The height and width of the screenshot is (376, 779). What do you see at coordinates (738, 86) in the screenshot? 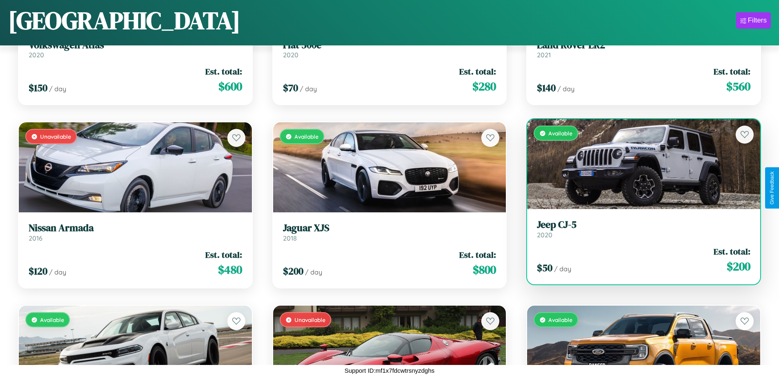
I see `span: $ 560` at bounding box center [738, 86].